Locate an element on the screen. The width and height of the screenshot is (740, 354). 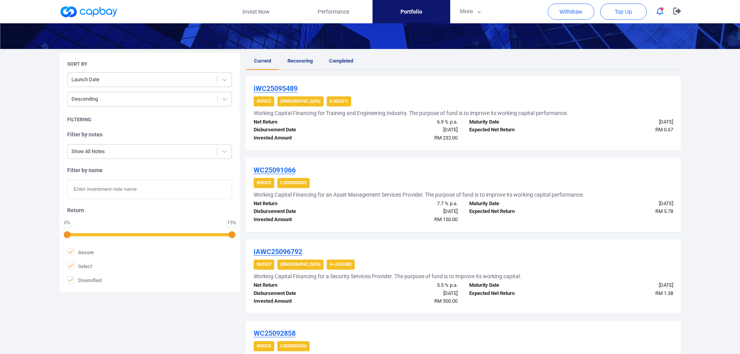
button: Top Up is located at coordinates (624, 12).